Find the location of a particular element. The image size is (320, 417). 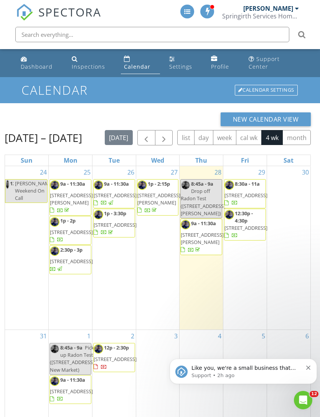

a: Settings is located at coordinates (184, 63).